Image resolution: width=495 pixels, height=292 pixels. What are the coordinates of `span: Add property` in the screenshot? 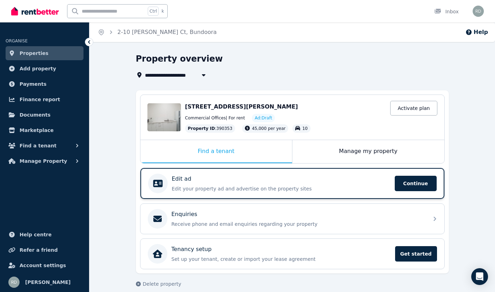 It's located at (38, 69).